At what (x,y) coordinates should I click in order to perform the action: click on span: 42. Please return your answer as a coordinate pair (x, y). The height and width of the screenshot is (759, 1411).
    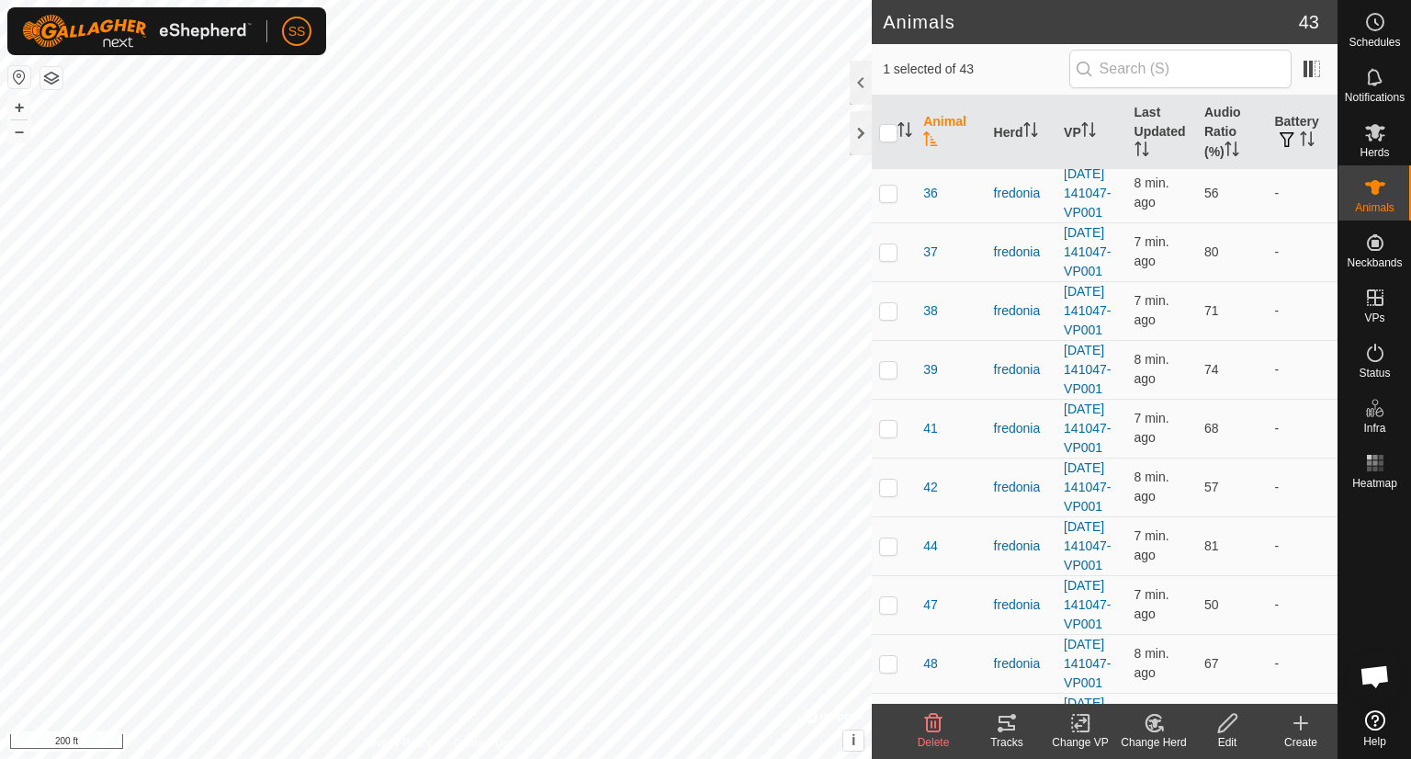
    Looking at the image, I should click on (931, 487).